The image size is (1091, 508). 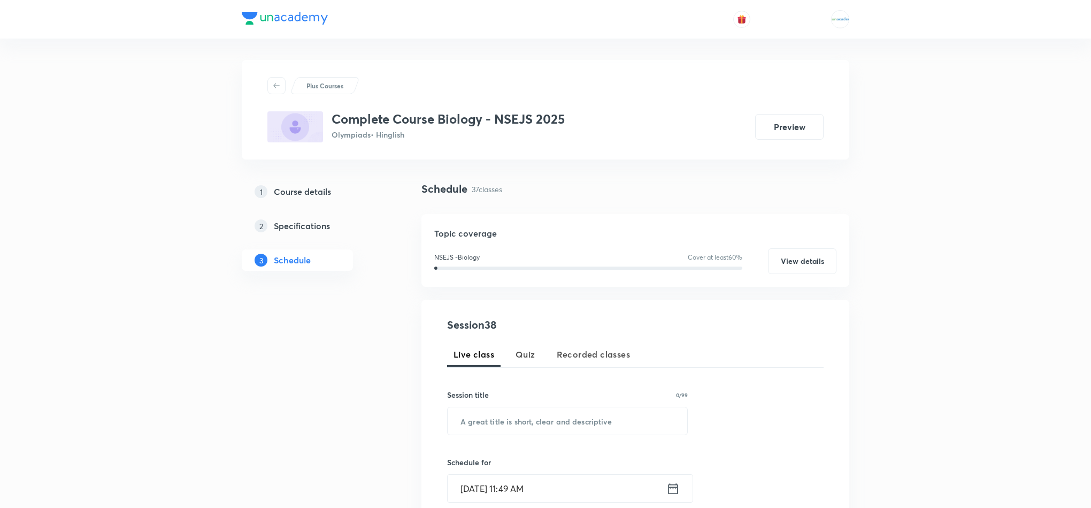 What do you see at coordinates (840, 19) in the screenshot?
I see `img: MOHAMMED SHOAIB` at bounding box center [840, 19].